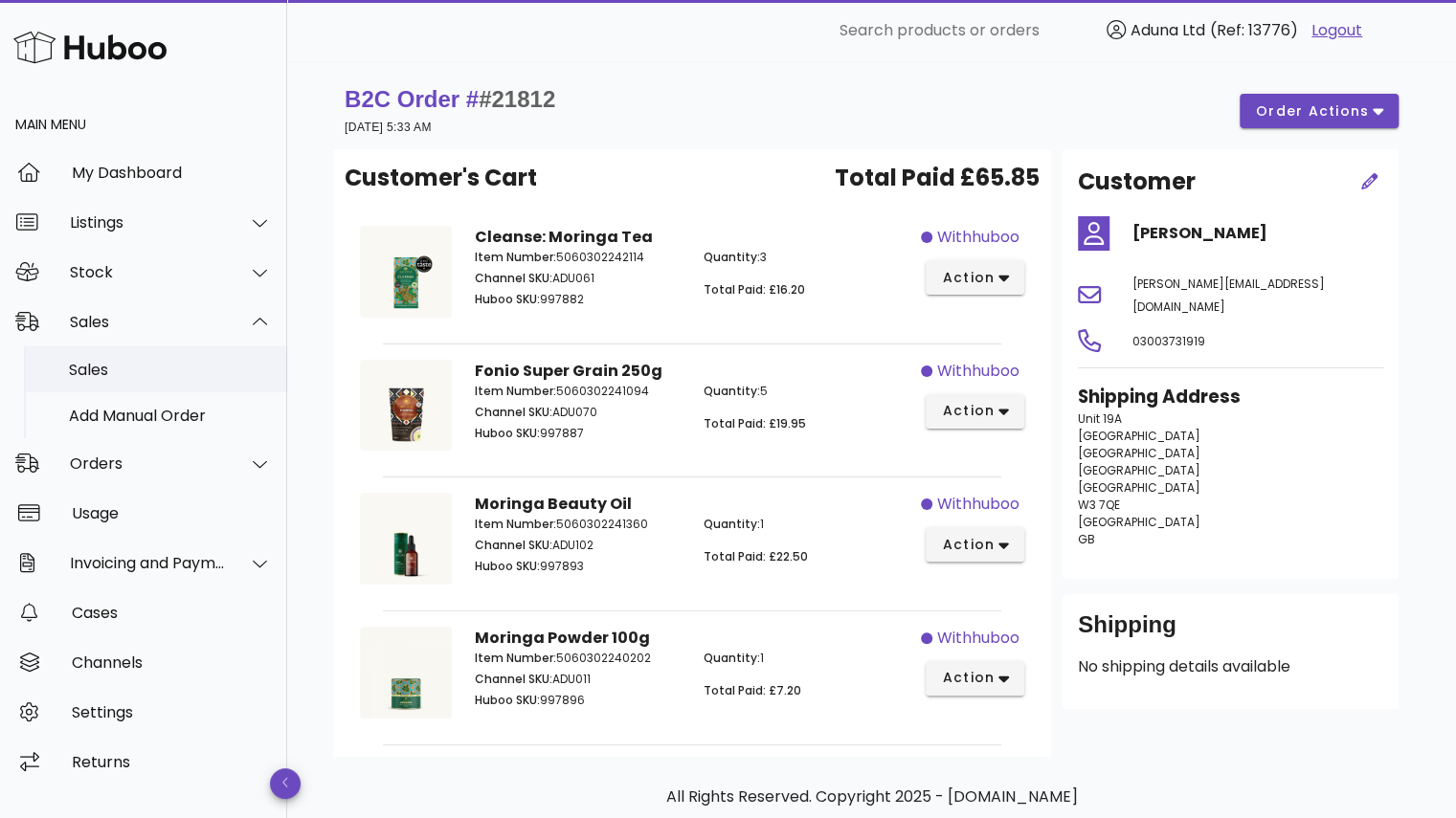 The height and width of the screenshot is (818, 1456). I want to click on p: 997887, so click(577, 433).